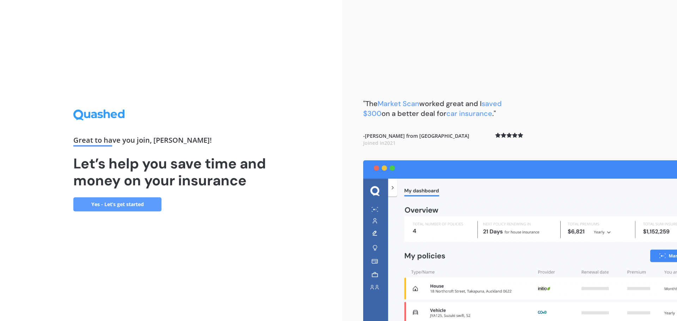 The image size is (677, 321). Describe the element at coordinates (171, 172) in the screenshot. I see `h1: Let’s help you save time and money on your insurance` at that location.